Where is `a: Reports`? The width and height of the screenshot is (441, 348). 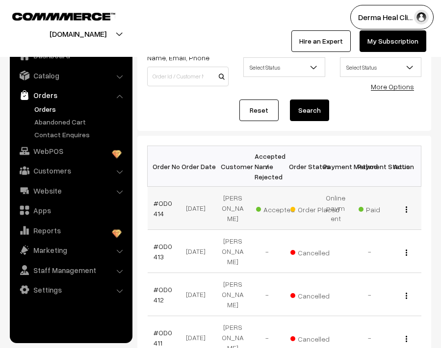
a: Reports is located at coordinates (71, 230).